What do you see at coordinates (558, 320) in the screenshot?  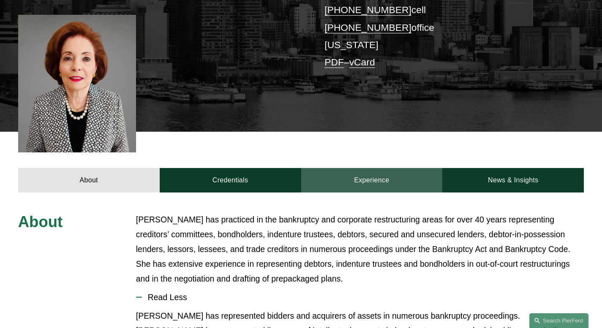 I see `a: Search this site` at bounding box center [558, 320].